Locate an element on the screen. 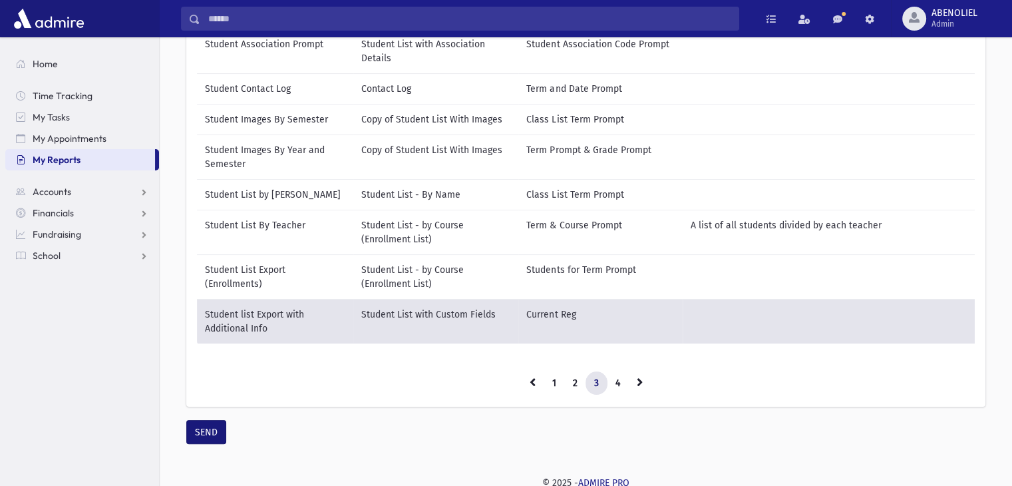  span: Financials is located at coordinates (53, 213).